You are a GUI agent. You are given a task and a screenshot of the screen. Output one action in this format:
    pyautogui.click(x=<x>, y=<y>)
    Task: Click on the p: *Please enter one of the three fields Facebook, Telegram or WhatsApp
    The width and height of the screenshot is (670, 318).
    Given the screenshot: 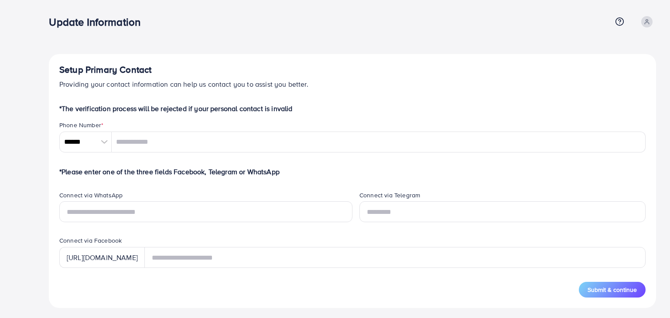 What is the action you would take?
    pyautogui.click(x=352, y=172)
    